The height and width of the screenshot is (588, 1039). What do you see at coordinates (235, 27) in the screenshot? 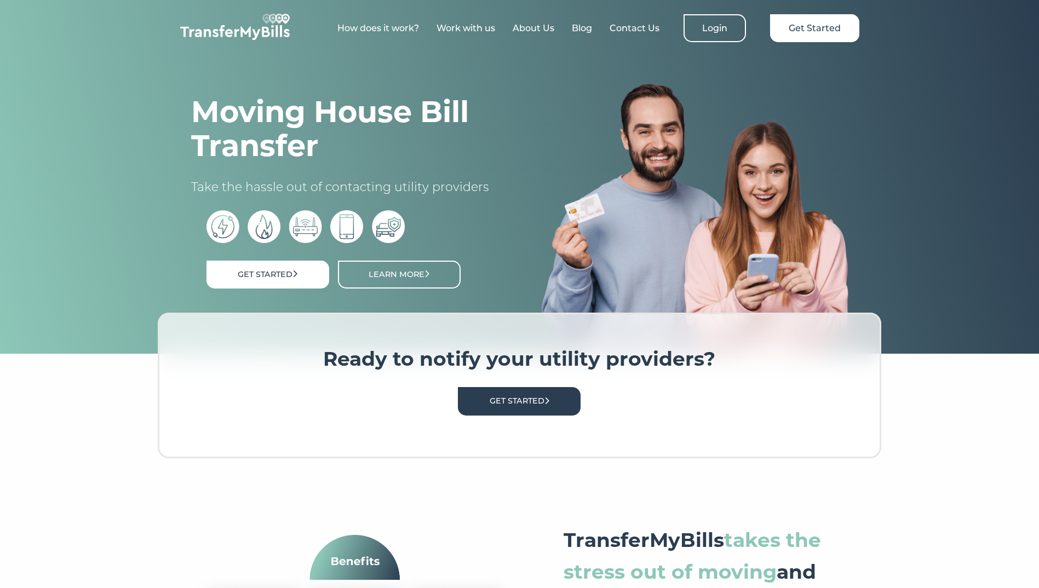
I see `img: TransferMyBills.com - Helping ease the stress of moving` at bounding box center [235, 27].